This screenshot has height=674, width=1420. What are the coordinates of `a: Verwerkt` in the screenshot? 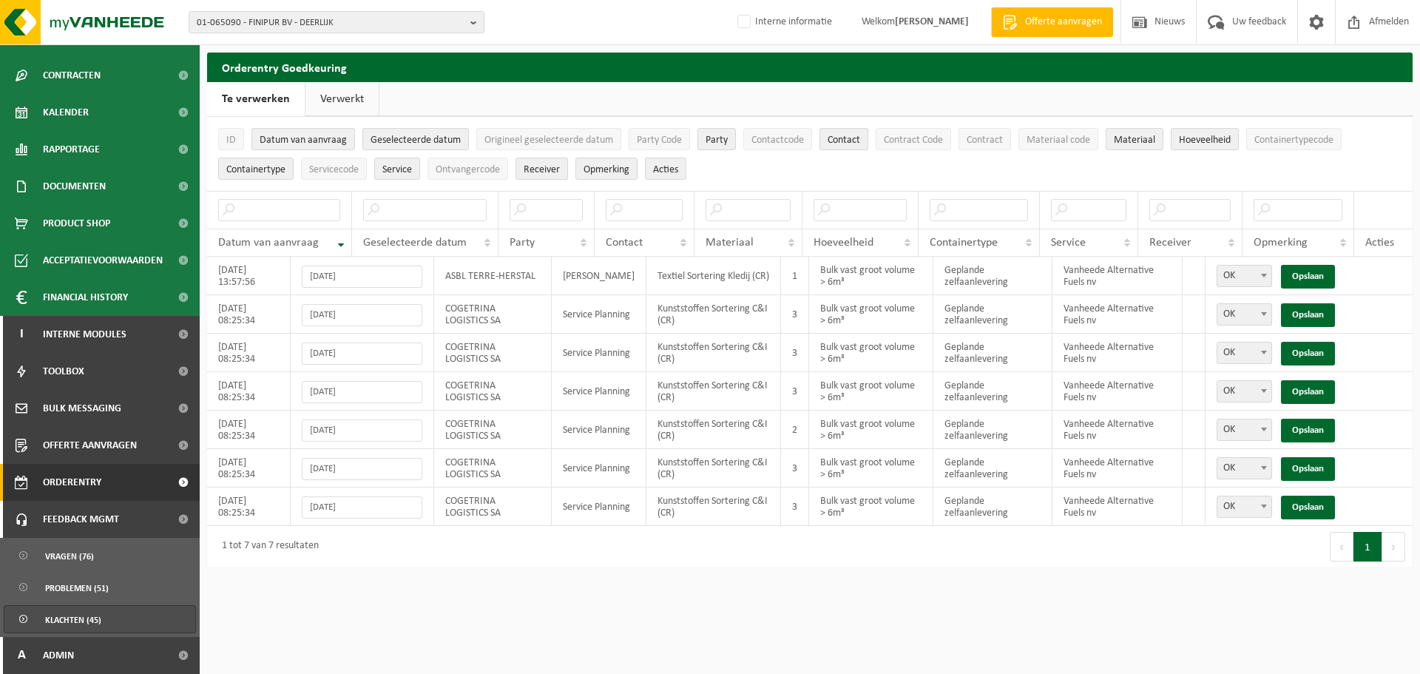 It's located at (342, 99).